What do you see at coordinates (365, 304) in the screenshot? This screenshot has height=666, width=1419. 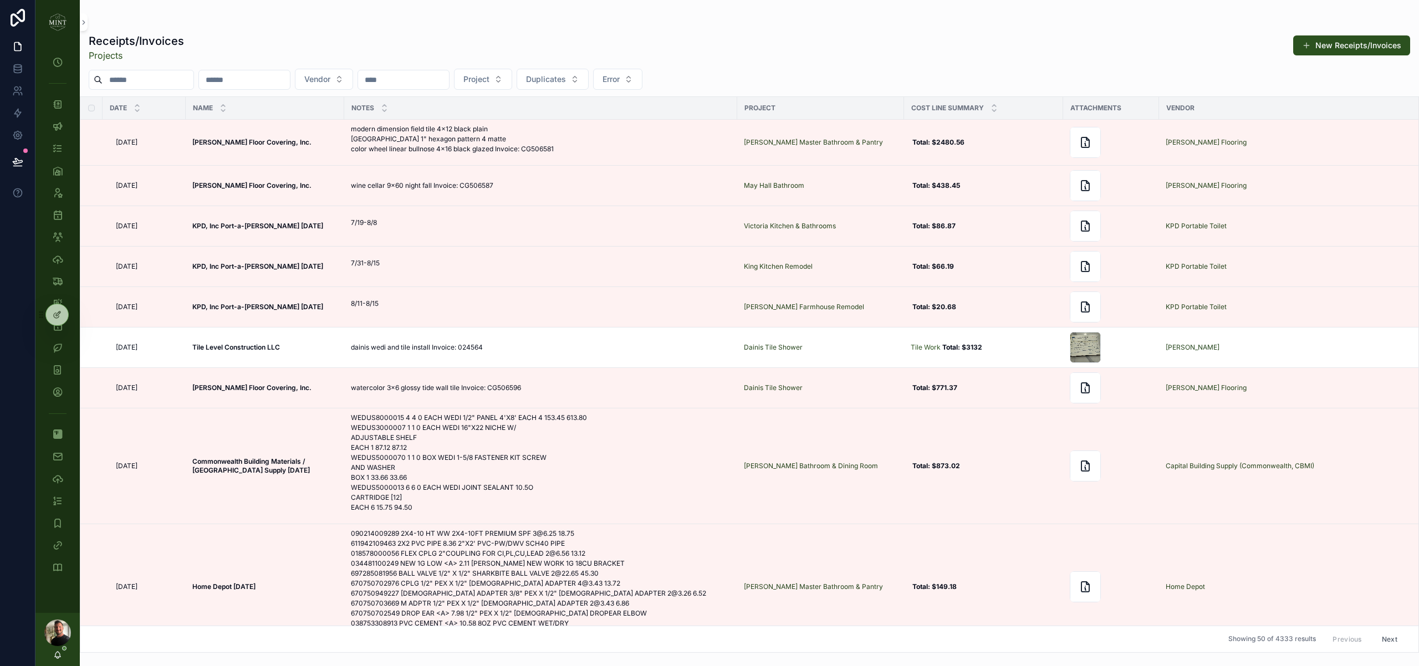 I see `p: 8/11-8/15` at bounding box center [365, 304].